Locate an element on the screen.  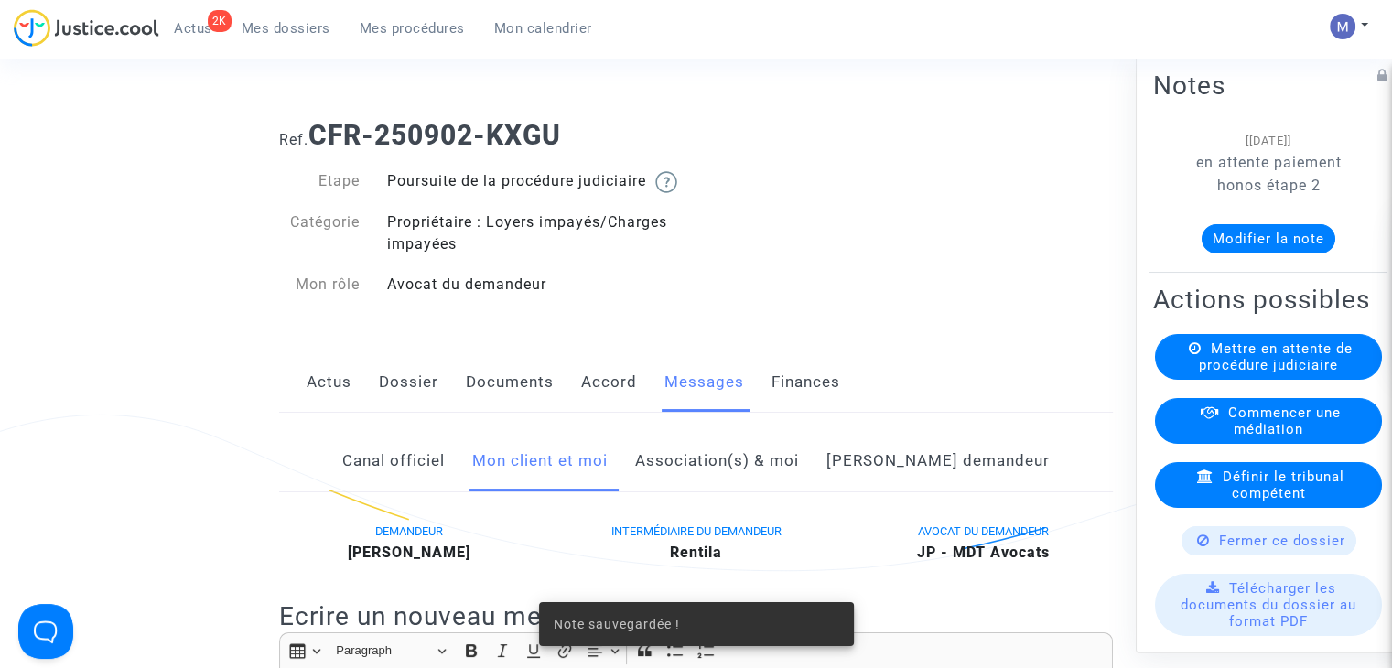
b: Rentila is located at coordinates (696, 552).